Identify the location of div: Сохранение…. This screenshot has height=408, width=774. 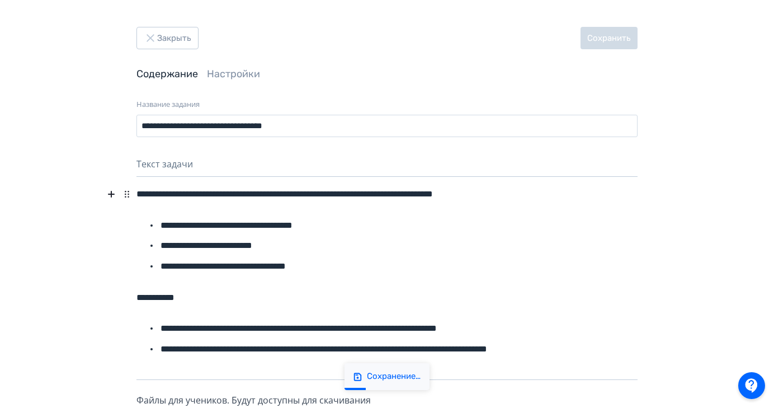
(394, 377).